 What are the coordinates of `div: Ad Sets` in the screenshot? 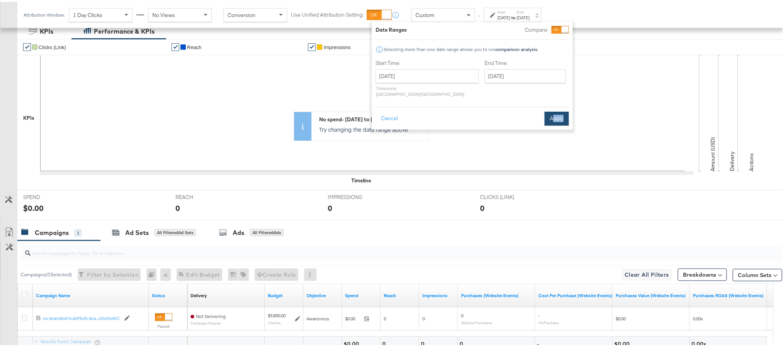 It's located at (137, 231).